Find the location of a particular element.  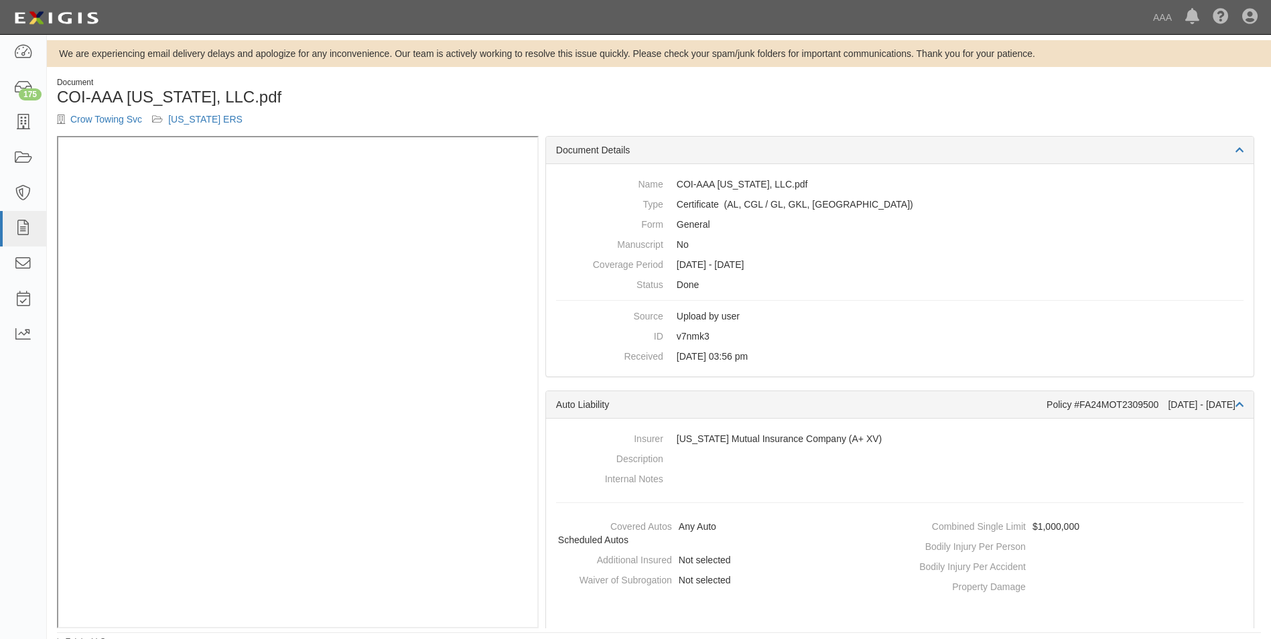

dd: Done is located at coordinates (900, 285).